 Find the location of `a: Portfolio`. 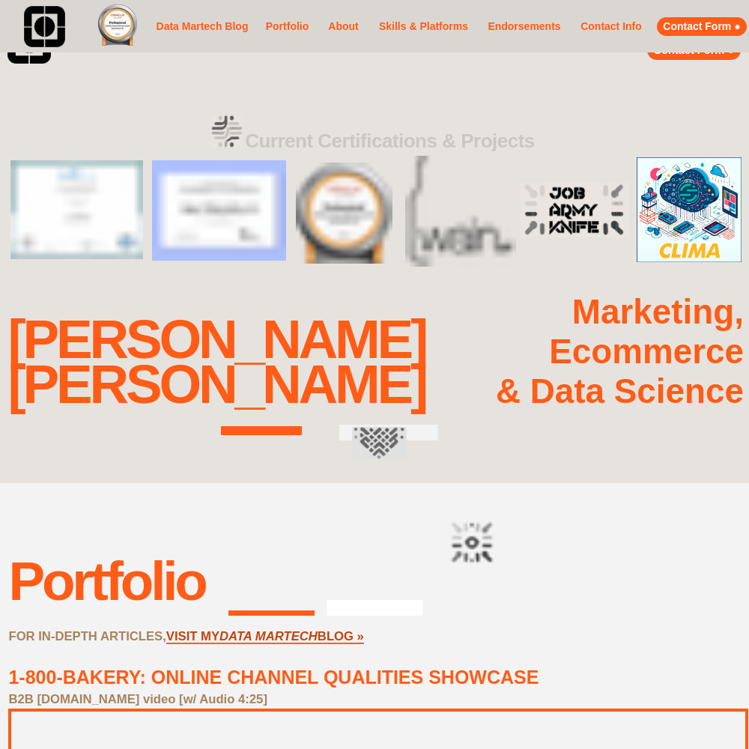

a: Portfolio is located at coordinates (287, 27).